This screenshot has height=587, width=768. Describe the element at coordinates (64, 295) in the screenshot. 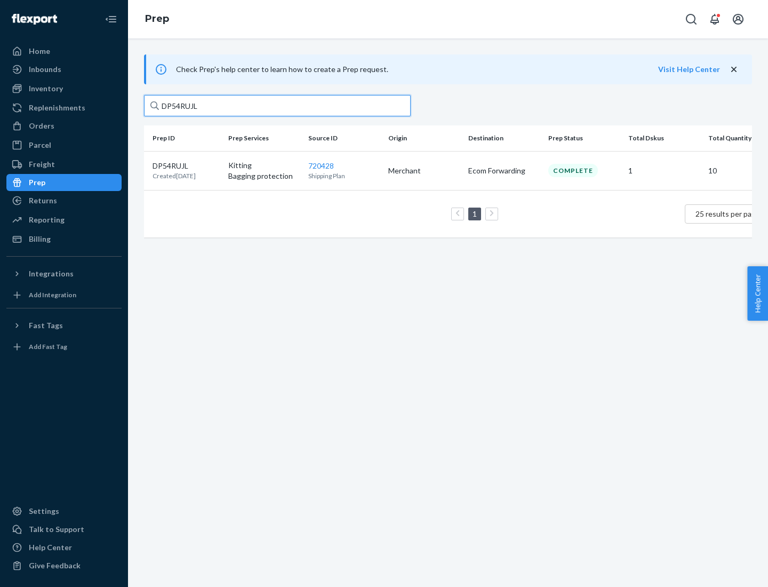

I see `a: Add Integration` at that location.